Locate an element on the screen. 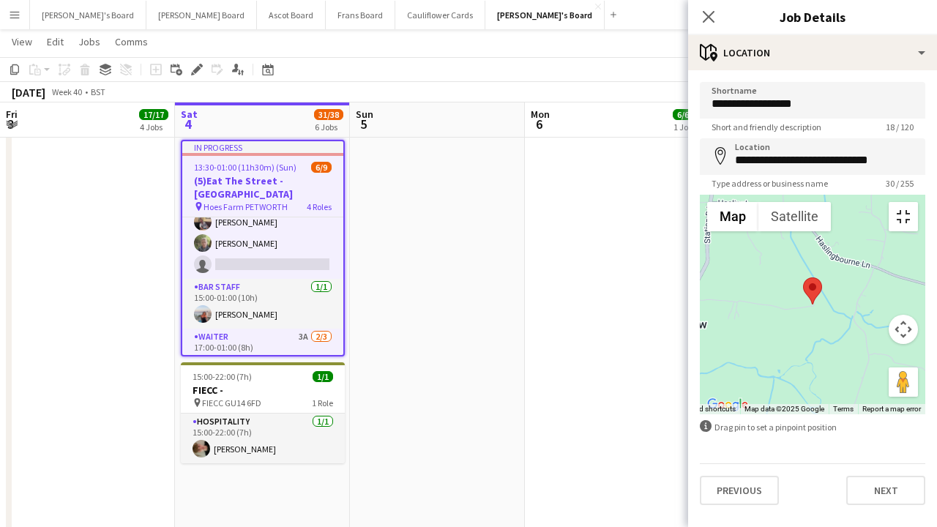 This screenshot has height=527, width=937. button: Previous is located at coordinates (739, 490).